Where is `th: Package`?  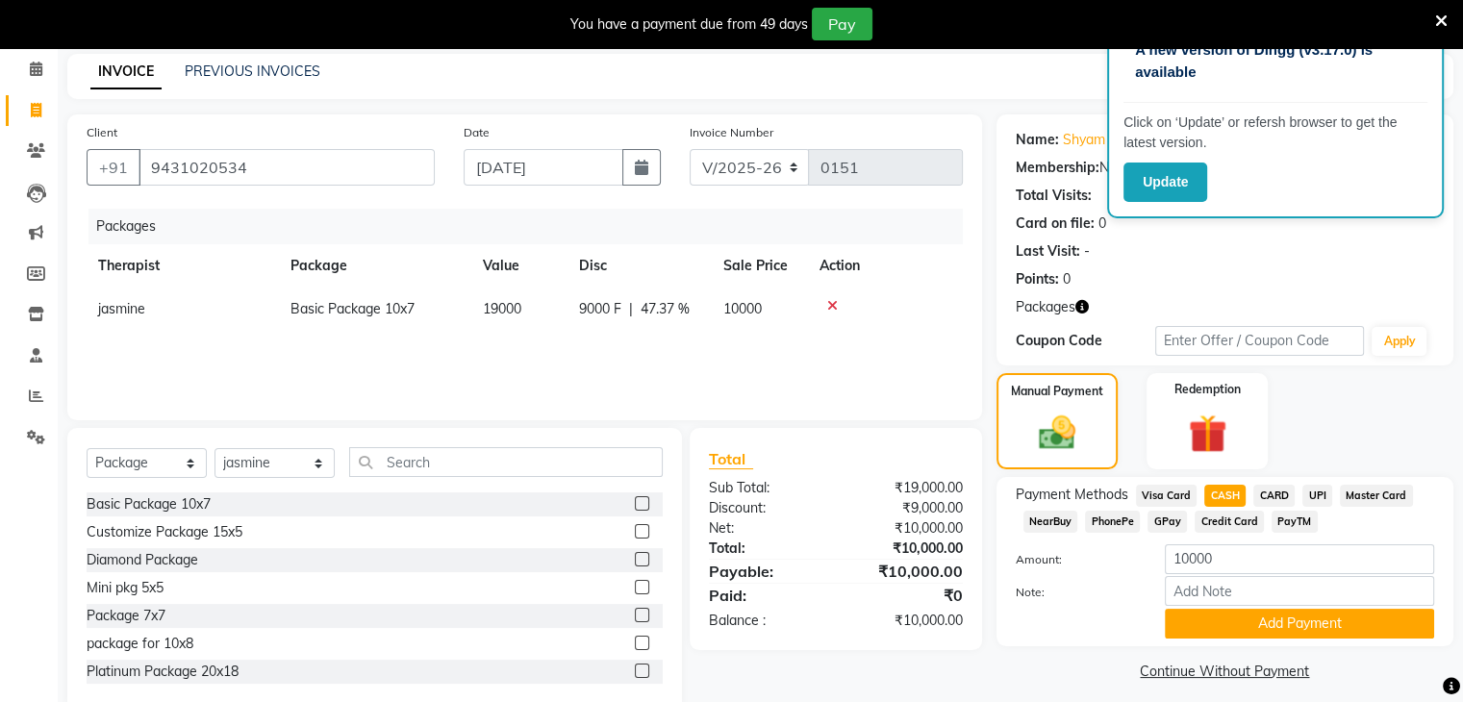 th: Package is located at coordinates (375, 266).